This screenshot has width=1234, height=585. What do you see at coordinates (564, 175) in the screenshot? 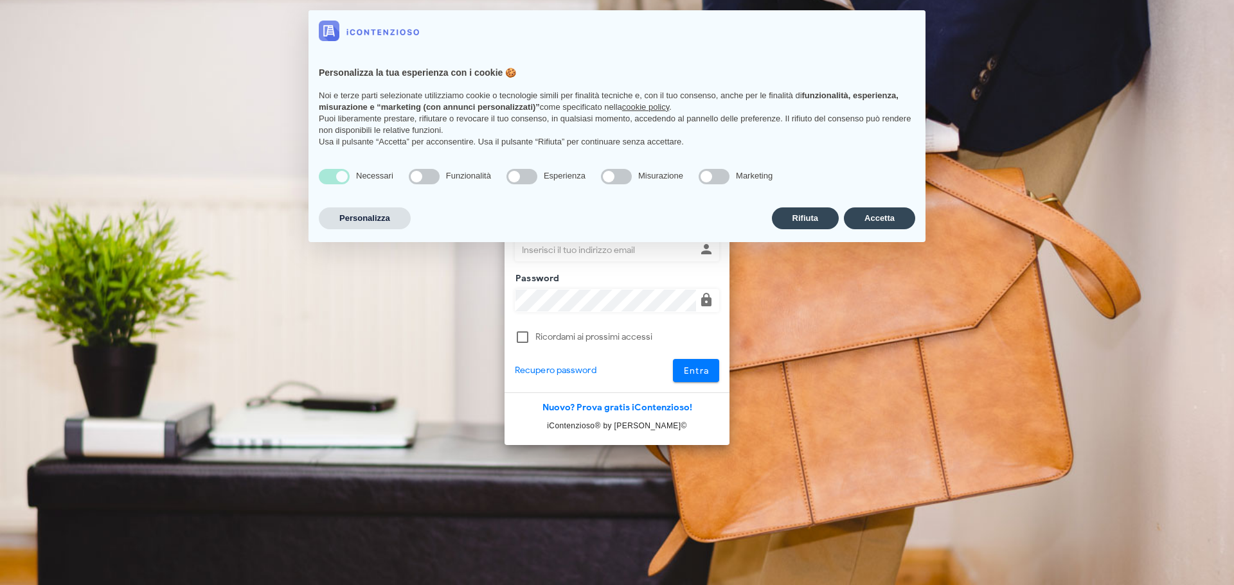
I see `span: Esperienza` at bounding box center [564, 175].